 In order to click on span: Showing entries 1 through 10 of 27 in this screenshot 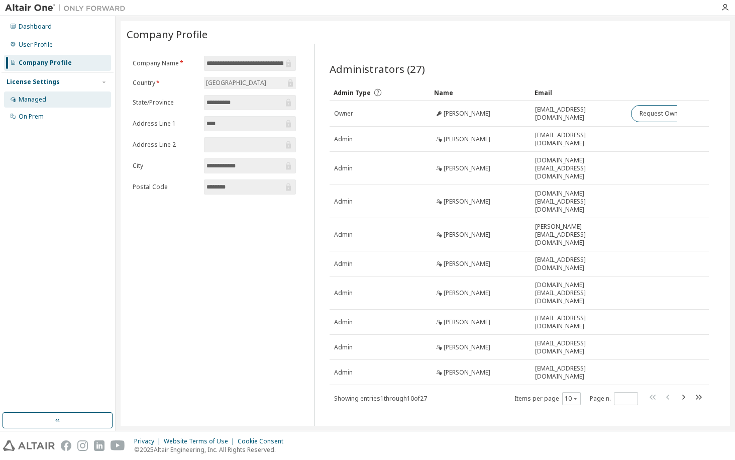, I will do `click(380, 398)`.